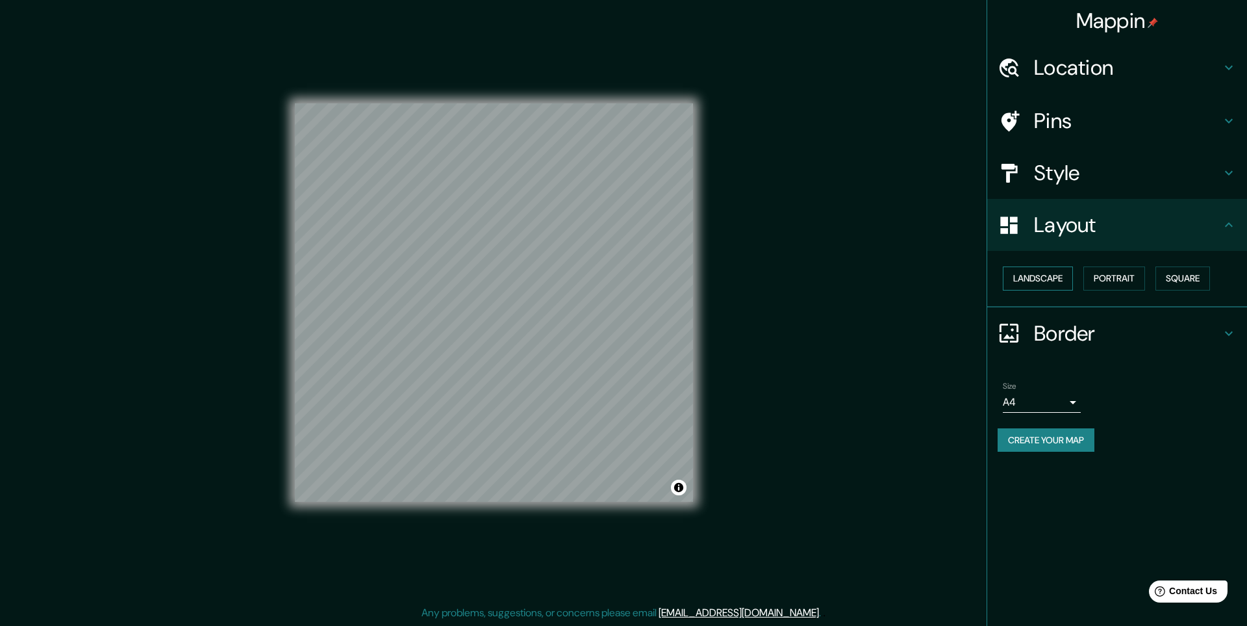  I want to click on button: Square, so click(1183, 278).